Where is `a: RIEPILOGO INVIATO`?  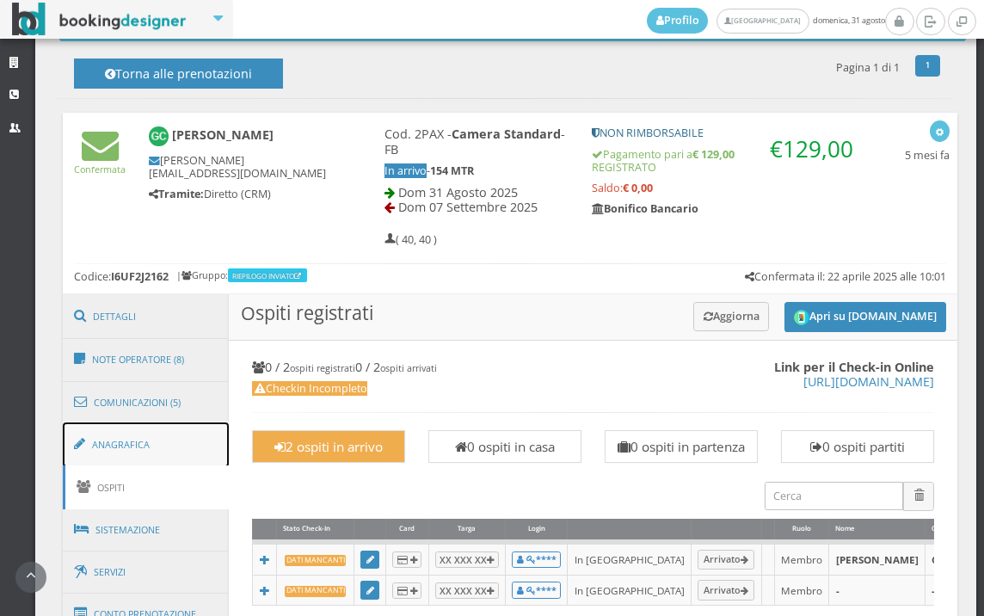
a: RIEPILOGO INVIATO is located at coordinates (268, 275).